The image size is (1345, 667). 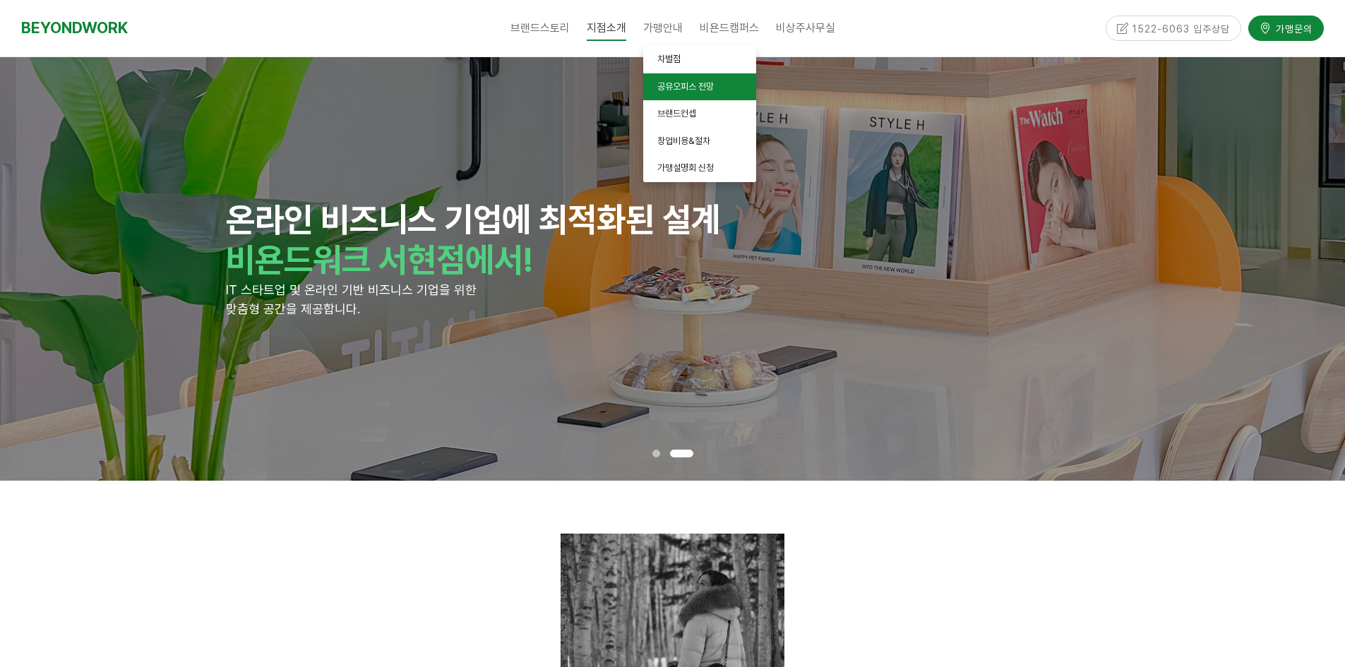 I want to click on span: 지점소개, so click(x=606, y=28).